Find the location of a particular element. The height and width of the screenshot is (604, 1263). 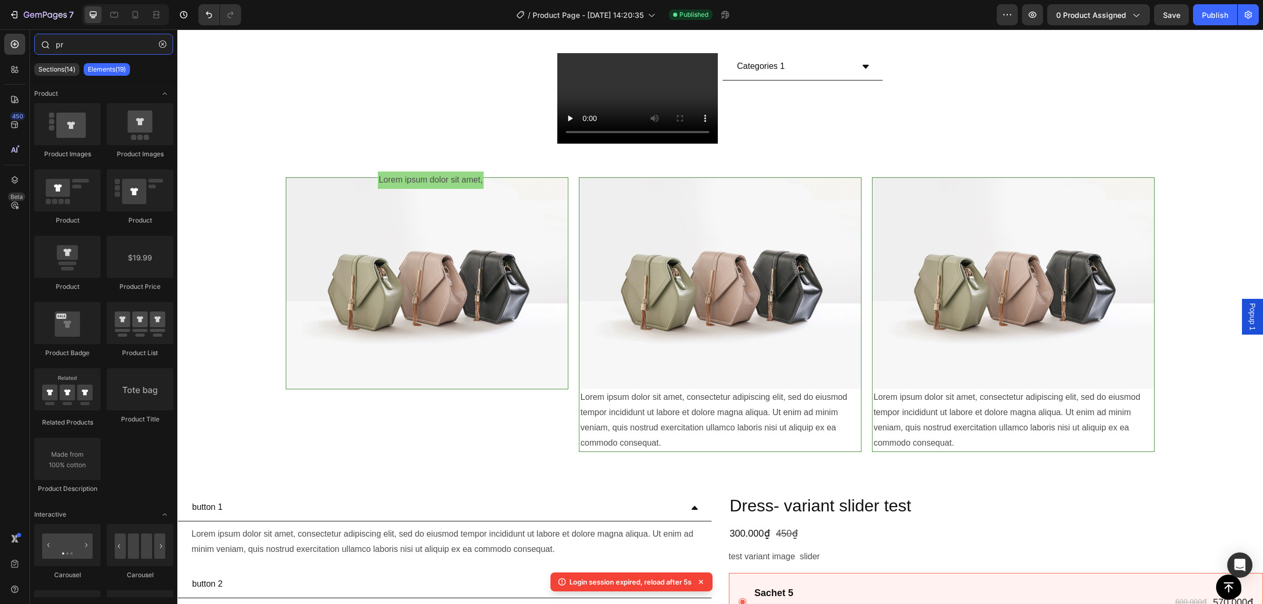

span: Interactive is located at coordinates (50, 515).